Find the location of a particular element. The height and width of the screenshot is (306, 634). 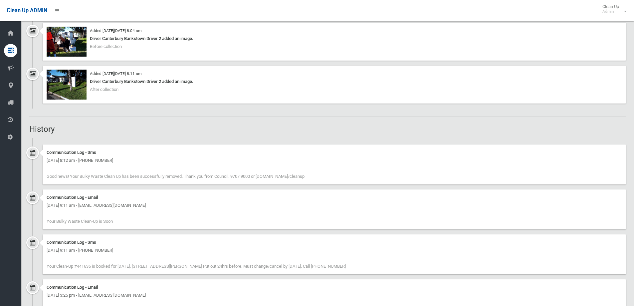

span: Clean Up ADMIN is located at coordinates (27, 10).